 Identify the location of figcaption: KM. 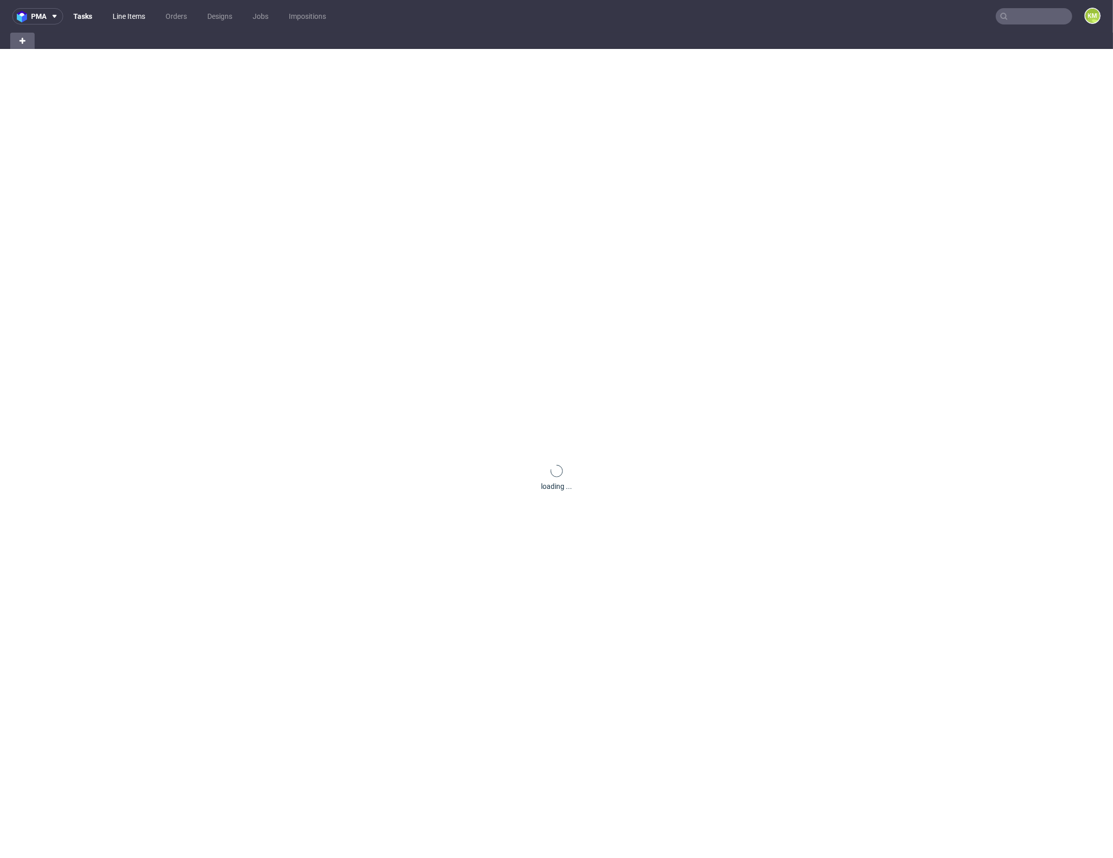
(1093, 16).